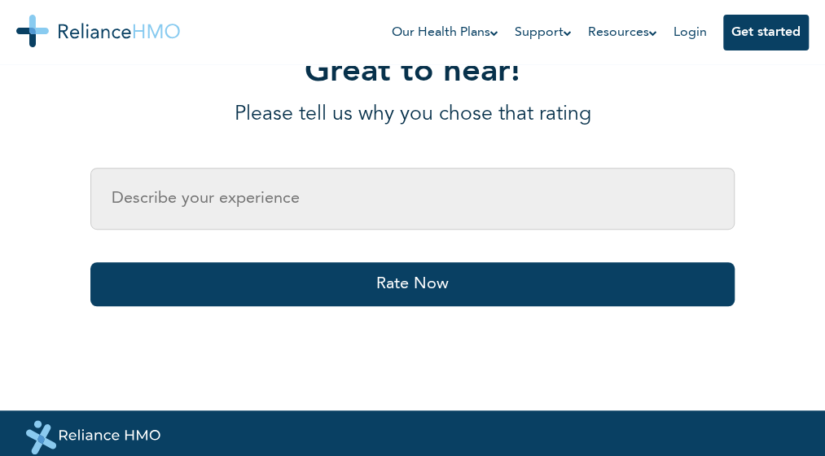 Image resolution: width=825 pixels, height=456 pixels. I want to click on button: Rate Now, so click(412, 284).